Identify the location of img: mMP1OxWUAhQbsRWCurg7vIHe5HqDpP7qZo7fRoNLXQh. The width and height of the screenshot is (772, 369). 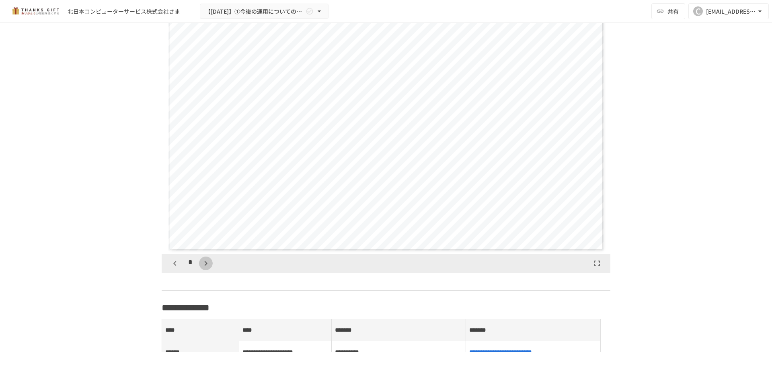
(35, 11).